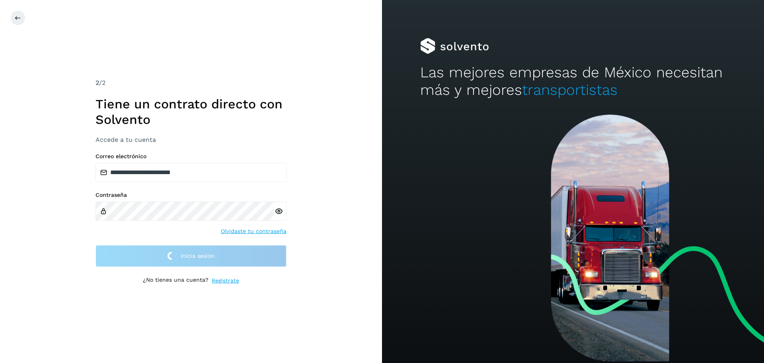 The width and height of the screenshot is (764, 363). What do you see at coordinates (191, 195) in the screenshot?
I see `label: Contraseña` at bounding box center [191, 195].